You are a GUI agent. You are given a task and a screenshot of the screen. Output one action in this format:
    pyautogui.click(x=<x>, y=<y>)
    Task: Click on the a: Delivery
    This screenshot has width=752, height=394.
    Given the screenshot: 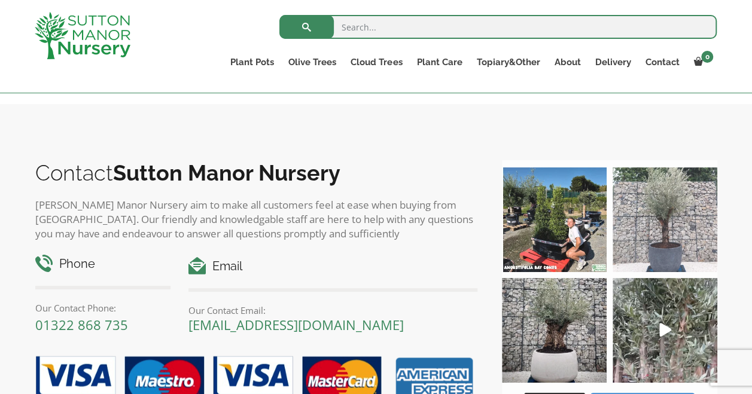 What is the action you would take?
    pyautogui.click(x=612, y=62)
    